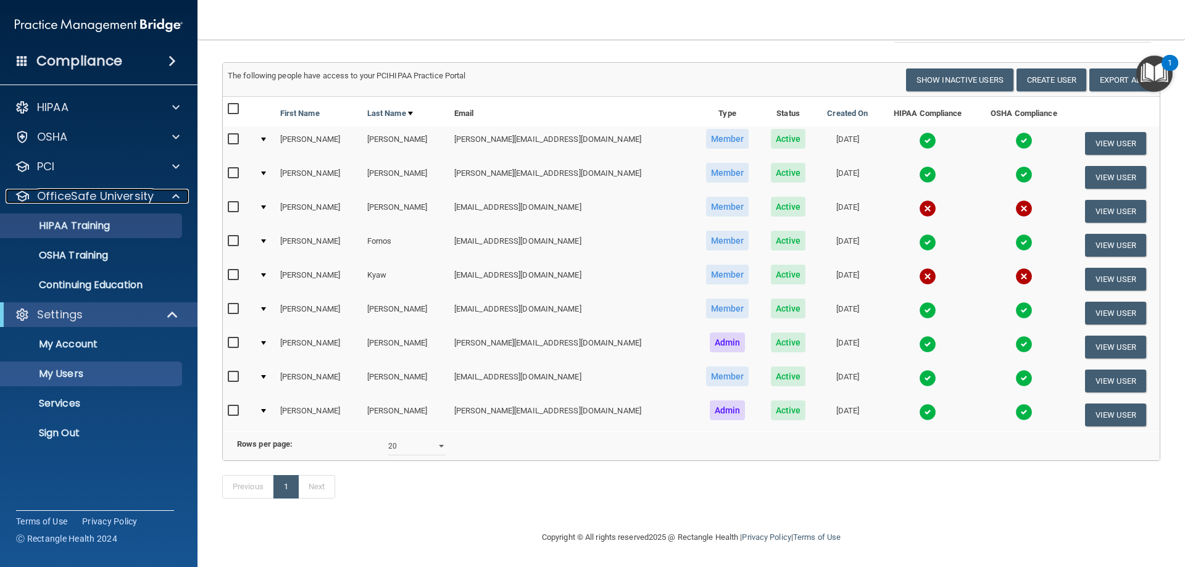 The height and width of the screenshot is (567, 1185). Describe the element at coordinates (92, 344) in the screenshot. I see `p: My Account` at that location.